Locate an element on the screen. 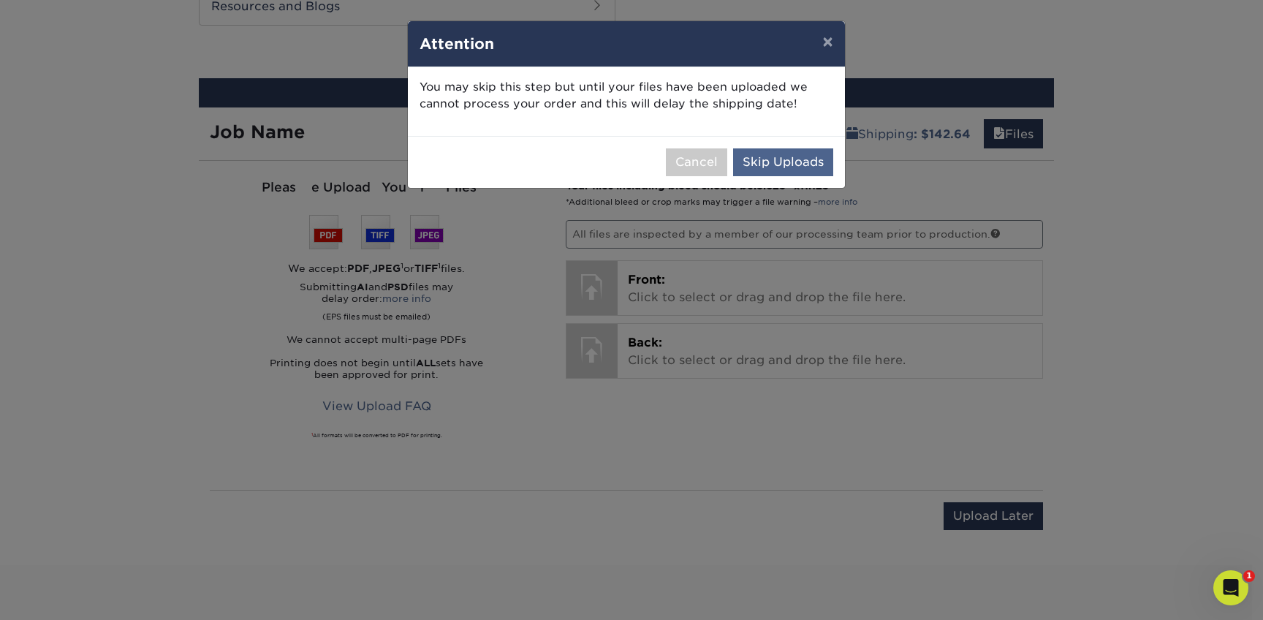 The image size is (1263, 620). button: Cancel is located at coordinates (696, 162).